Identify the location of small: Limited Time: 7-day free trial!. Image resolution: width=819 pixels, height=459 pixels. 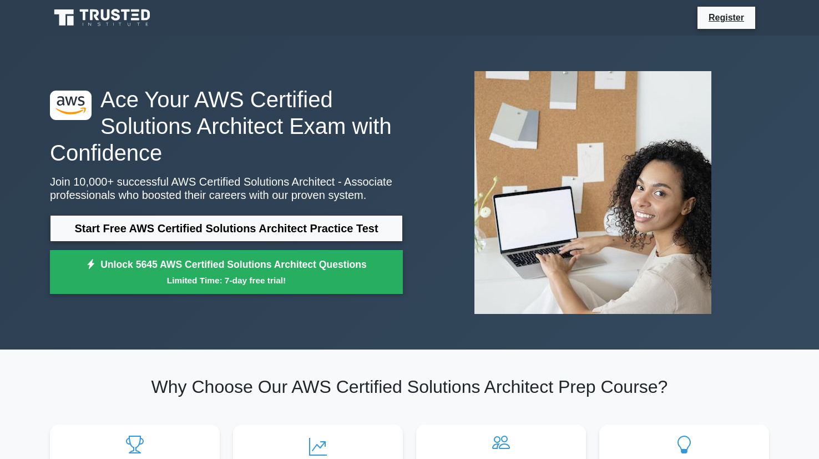
(226, 280).